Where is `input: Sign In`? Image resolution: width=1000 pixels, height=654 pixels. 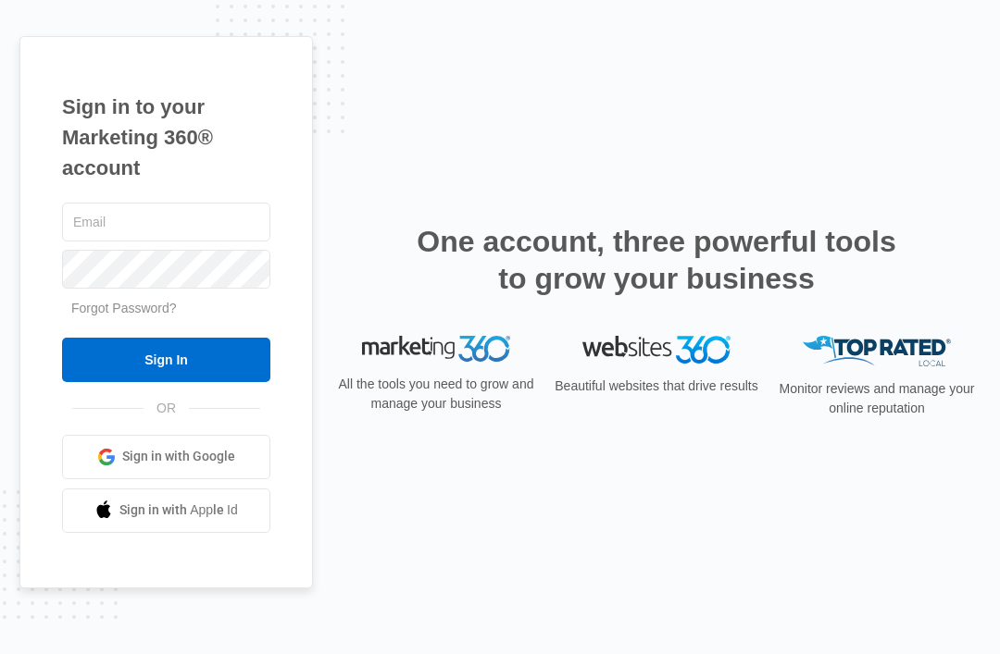
input: Sign In is located at coordinates (166, 360).